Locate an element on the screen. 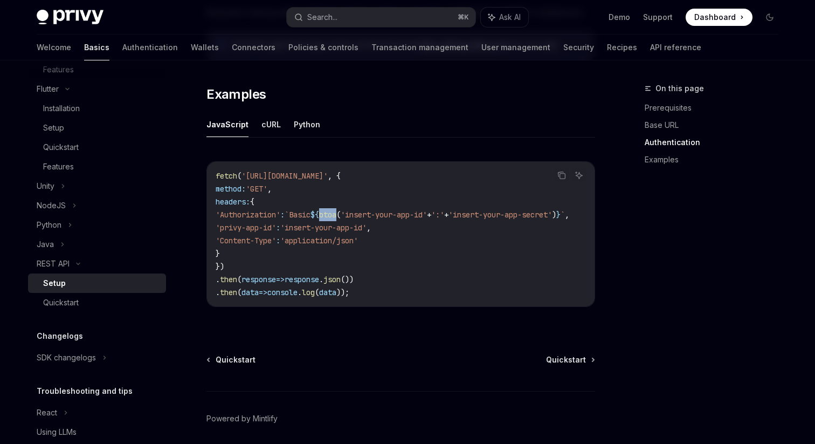  span: `Basic is located at coordinates (298, 215).